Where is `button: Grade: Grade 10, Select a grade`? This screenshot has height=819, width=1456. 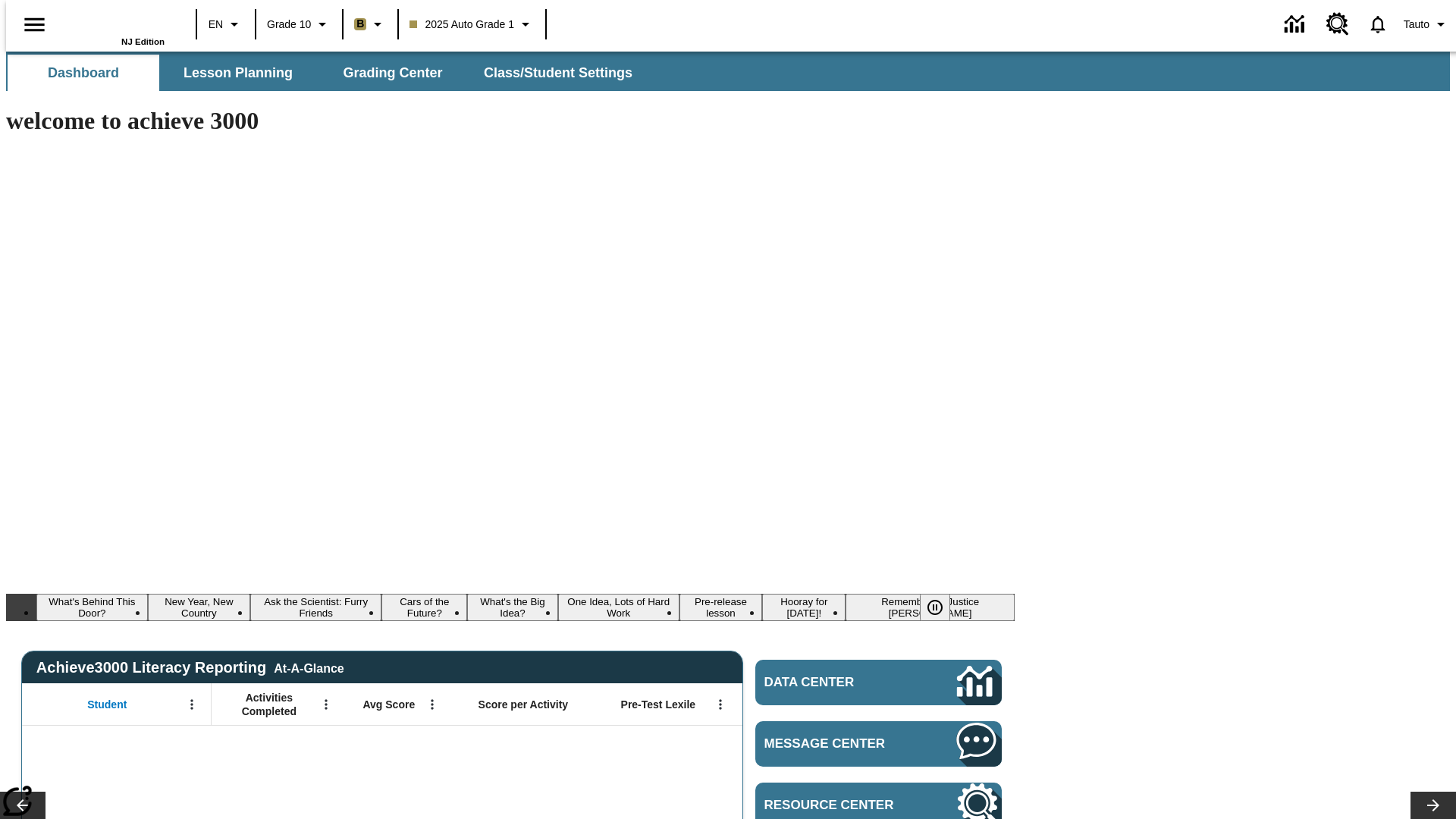 button: Grade: Grade 10, Select a grade is located at coordinates (298, 25).